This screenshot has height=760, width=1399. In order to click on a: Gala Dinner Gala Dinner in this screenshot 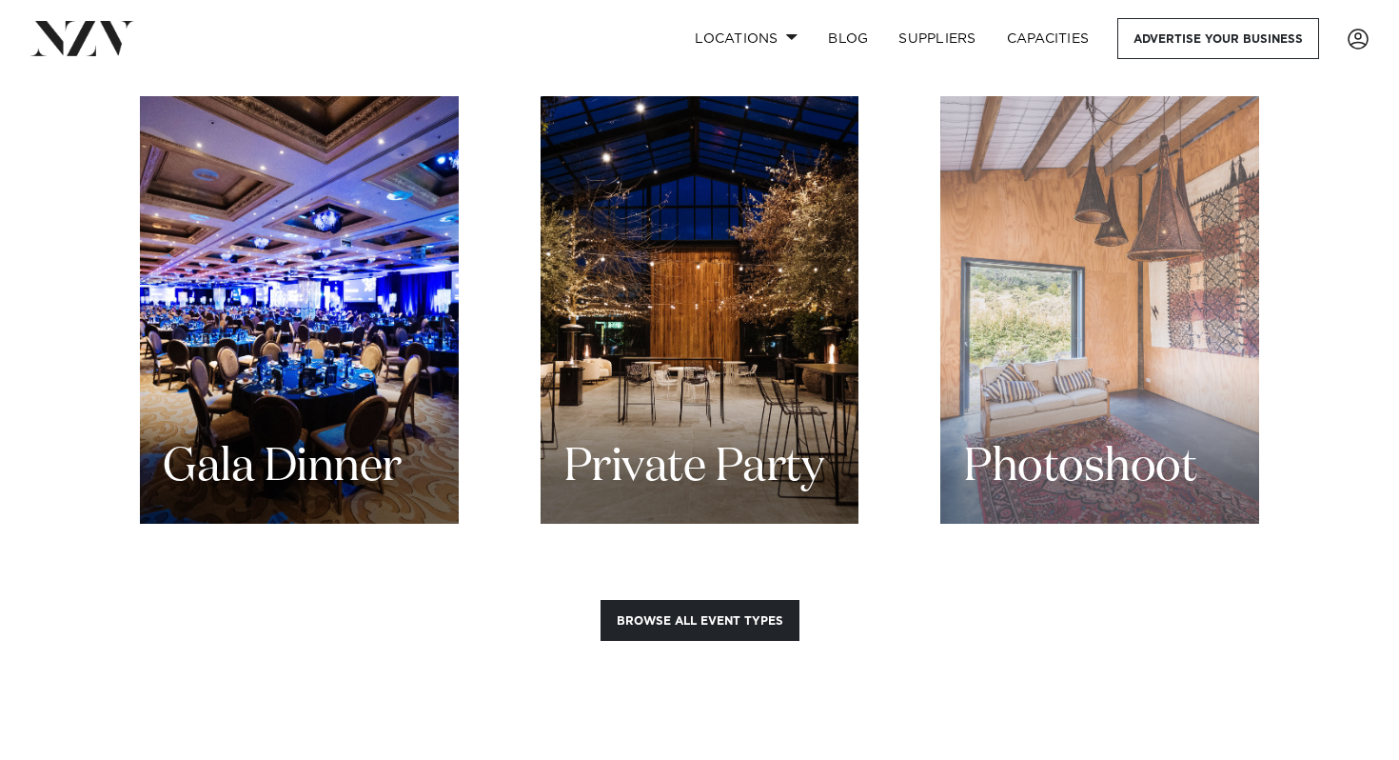, I will do `click(299, 309)`.